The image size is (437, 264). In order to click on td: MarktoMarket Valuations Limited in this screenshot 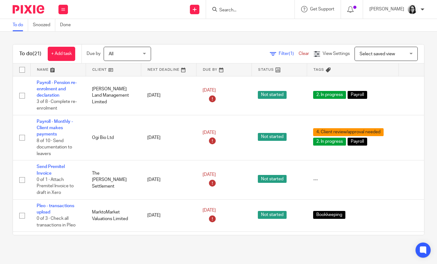, I will do `click(113, 215)`.